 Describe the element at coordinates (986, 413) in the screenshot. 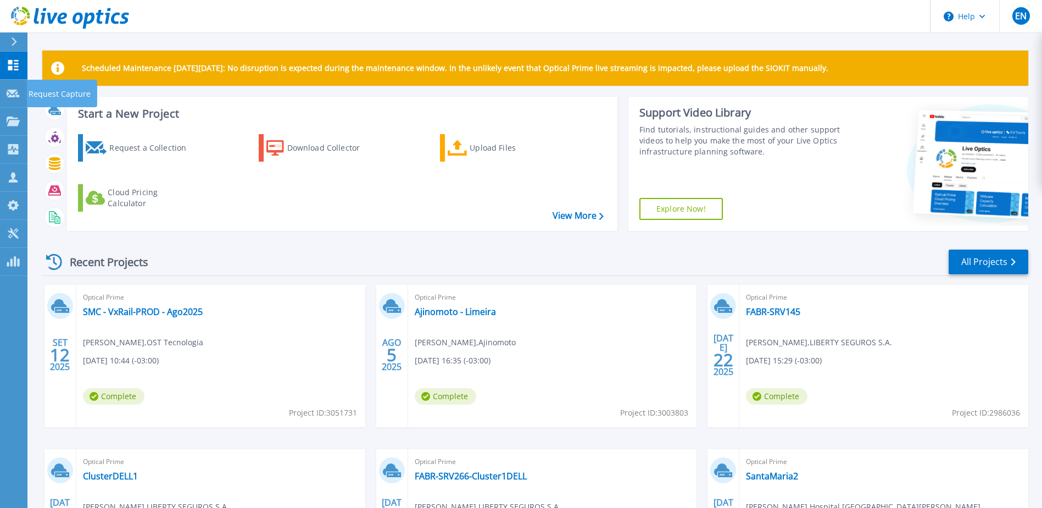

I see `span: Project ID: 2986036` at that location.